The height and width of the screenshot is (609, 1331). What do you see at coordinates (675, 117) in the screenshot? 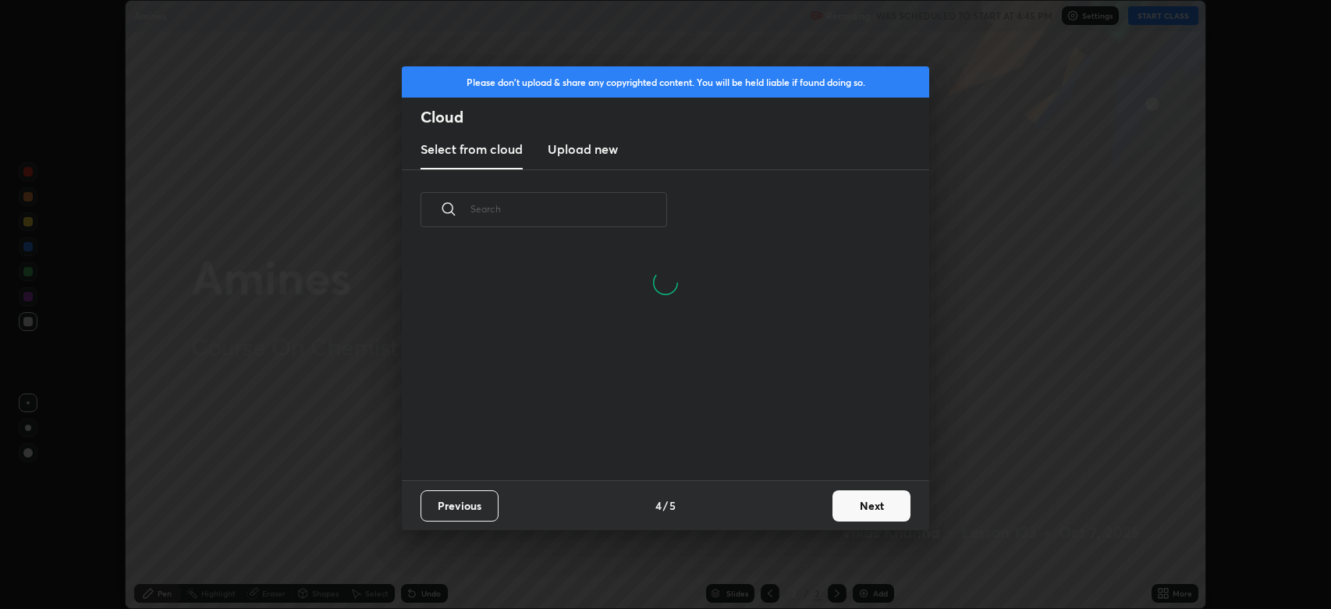
I see `h2: Cloud` at bounding box center [675, 117].